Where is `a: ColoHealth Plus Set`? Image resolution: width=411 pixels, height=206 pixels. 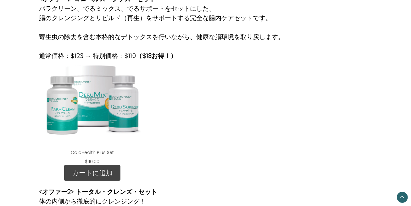
a: ColoHealth Plus Set is located at coordinates (92, 152).